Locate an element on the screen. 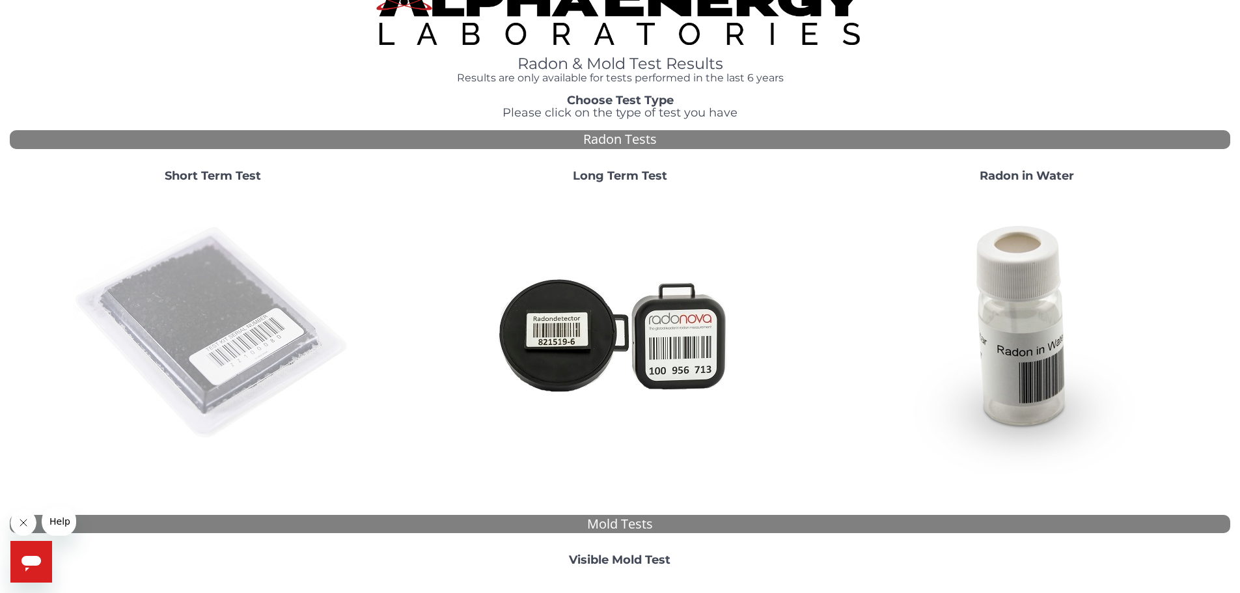 Image resolution: width=1240 pixels, height=593 pixels. strong: Short Term Test is located at coordinates (213, 176).